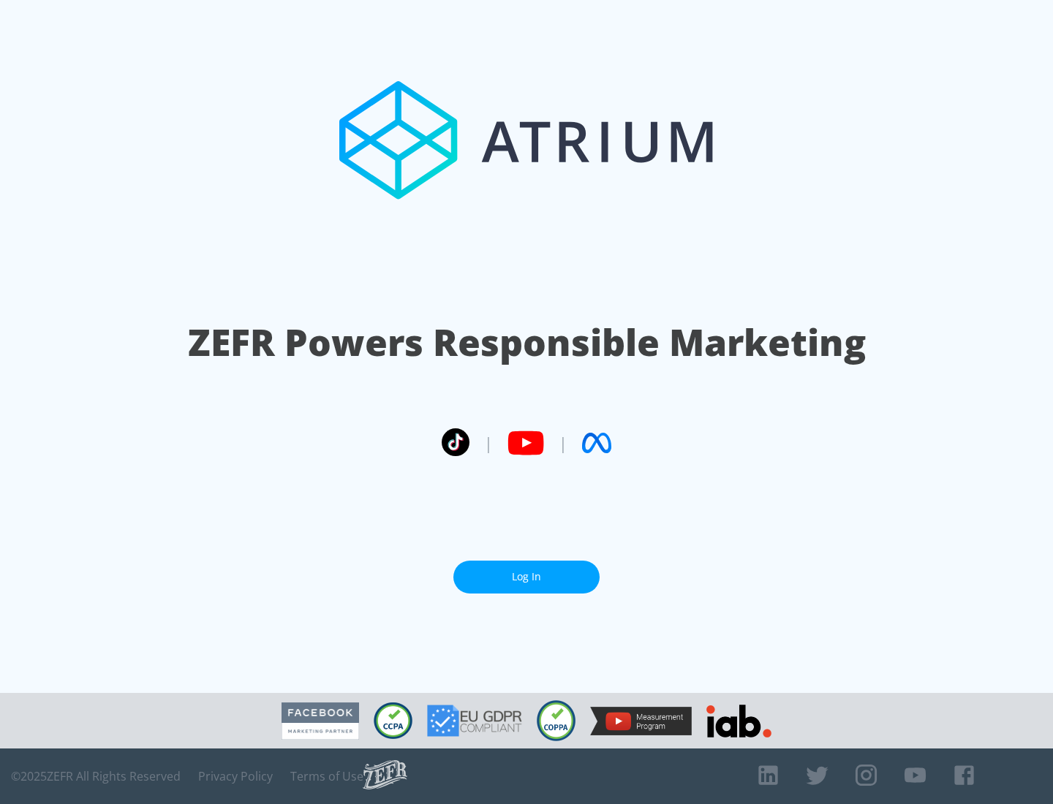 This screenshot has width=1053, height=804. Describe the element at coordinates (320, 721) in the screenshot. I see `img: Facebook Marketing Partner` at that location.